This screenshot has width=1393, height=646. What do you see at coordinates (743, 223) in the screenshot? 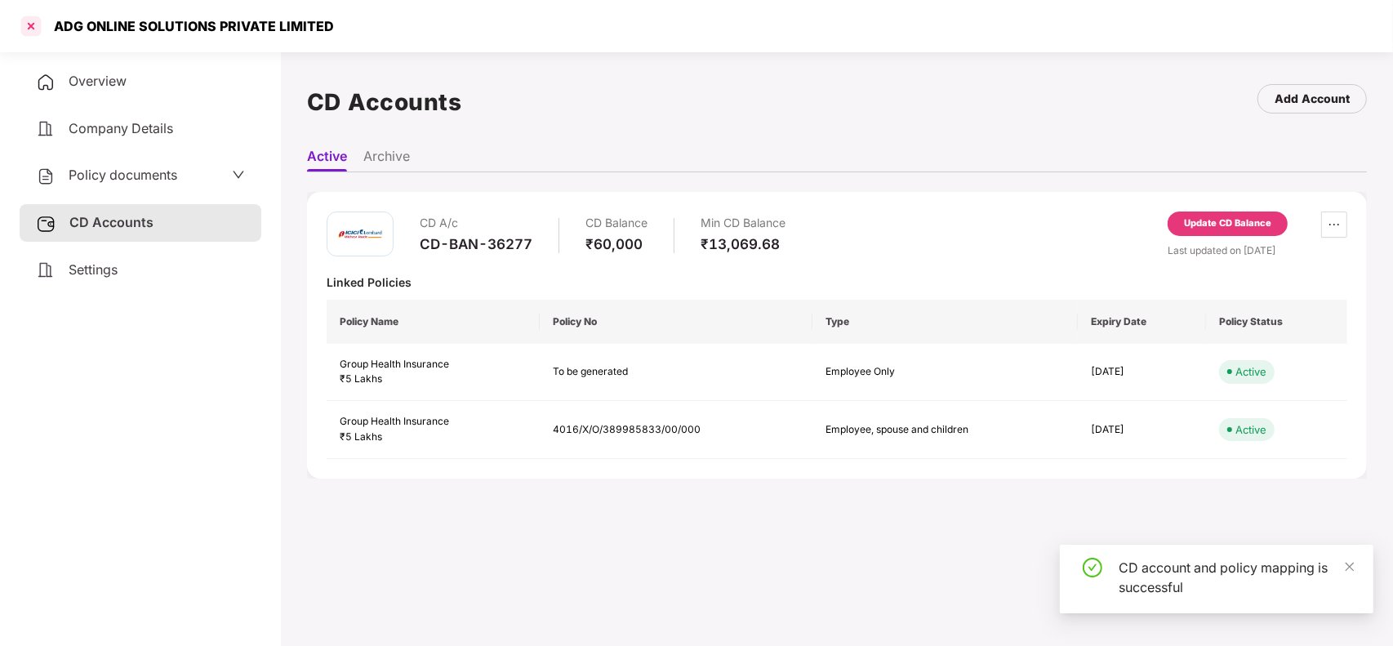
I see `div: Min CD Balance` at bounding box center [743, 223].